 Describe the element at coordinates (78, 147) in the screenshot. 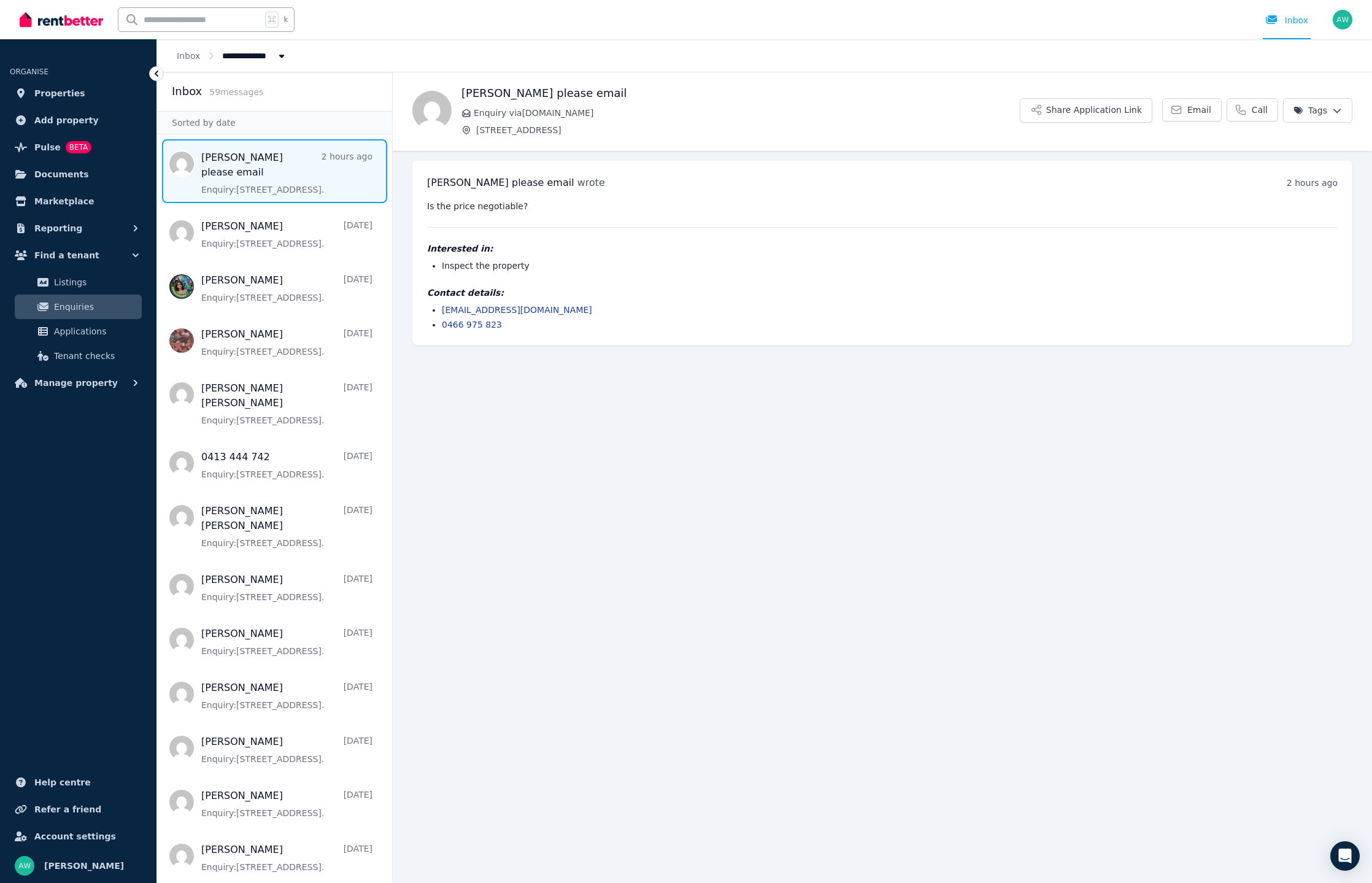

I see `a: PulseBETA` at that location.